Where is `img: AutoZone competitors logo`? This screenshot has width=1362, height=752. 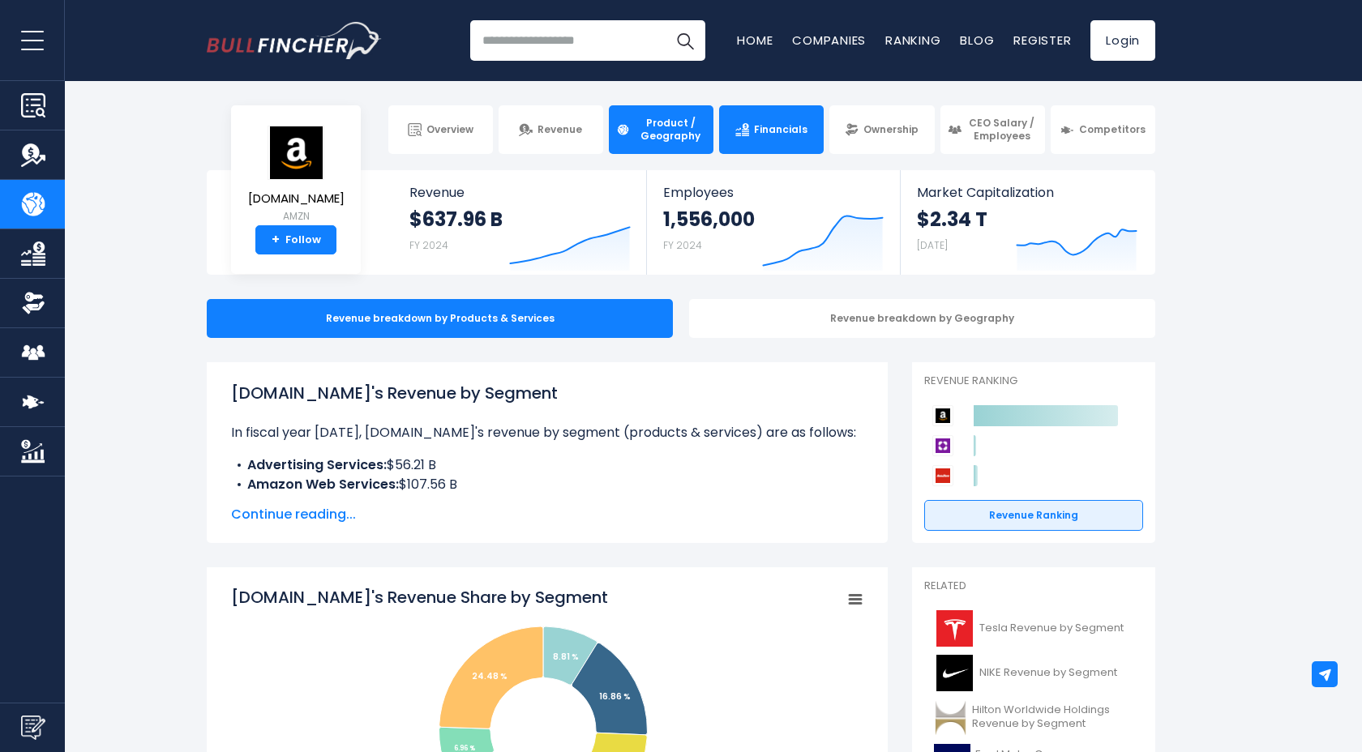 img: AutoZone competitors logo is located at coordinates (943, 476).